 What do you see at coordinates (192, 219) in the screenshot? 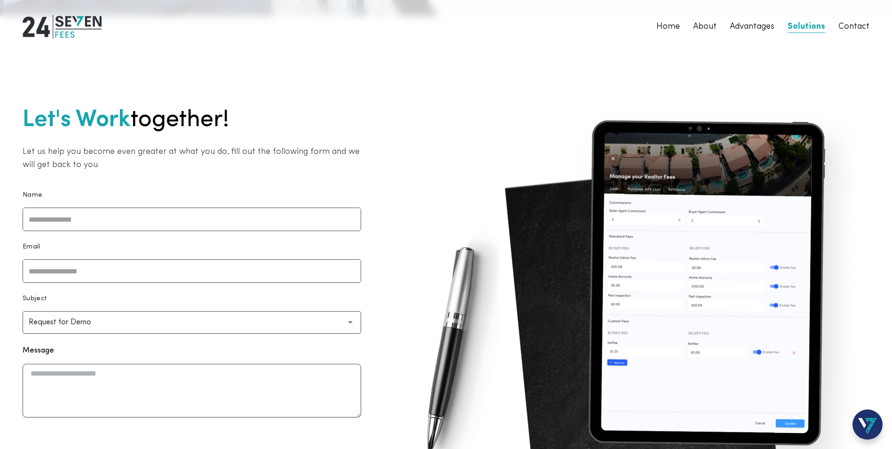
I see `input: Name` at bounding box center [192, 219].